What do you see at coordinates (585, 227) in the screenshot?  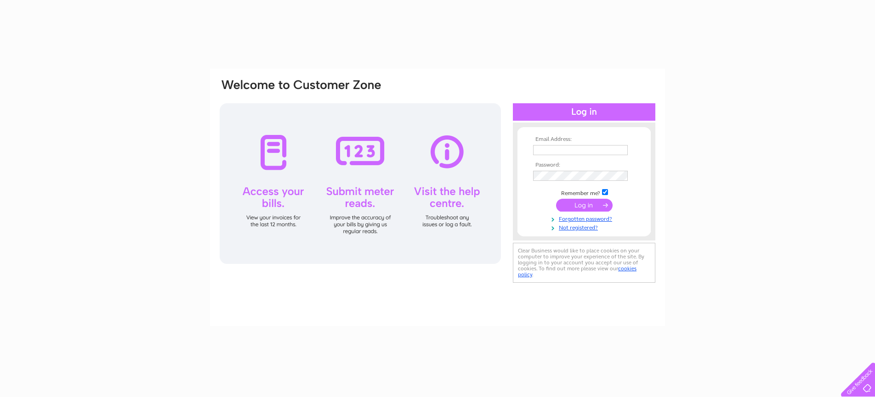 I see `a: Not registered?` at bounding box center [585, 227].